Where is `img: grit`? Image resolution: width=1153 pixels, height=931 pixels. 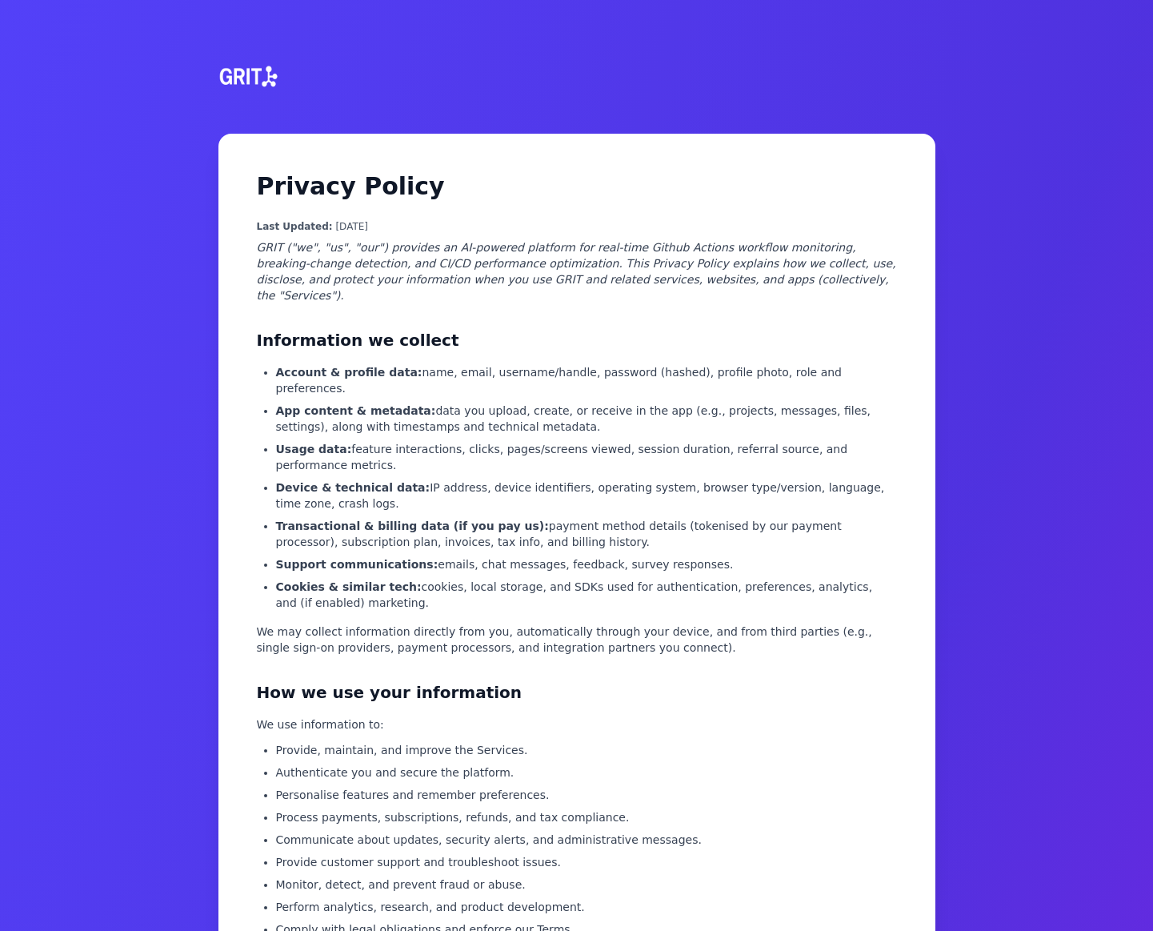 img: grit is located at coordinates (247, 77).